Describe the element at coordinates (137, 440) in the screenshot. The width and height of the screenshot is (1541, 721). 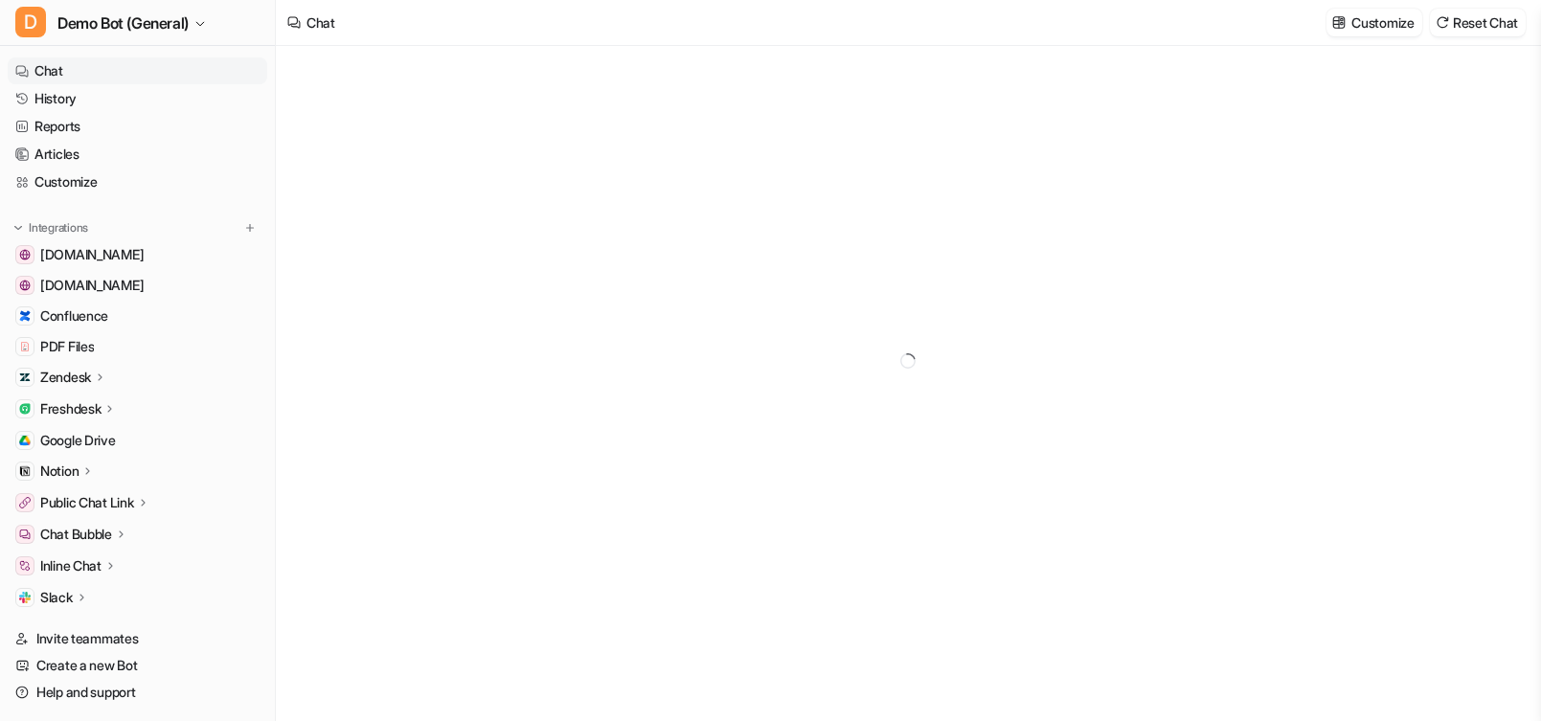
I see `a: Google DriveGoogle Drive` at that location.